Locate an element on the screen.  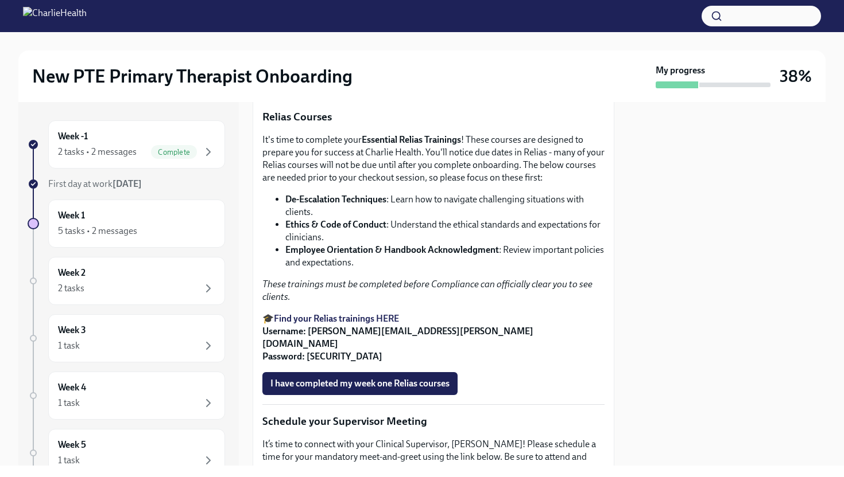
strong: Essential Relias Trainings is located at coordinates (411, 139).